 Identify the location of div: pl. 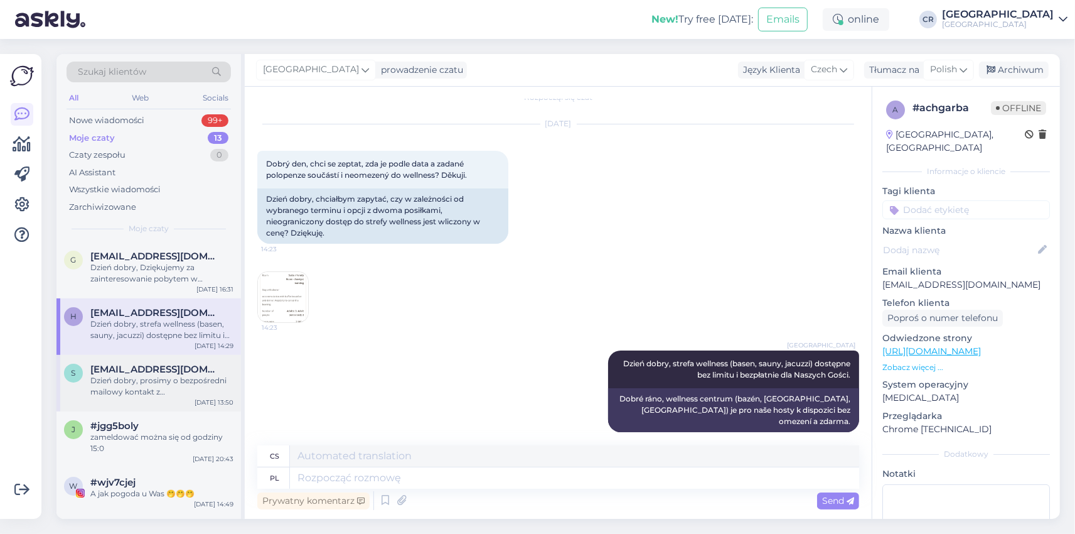
(274, 478).